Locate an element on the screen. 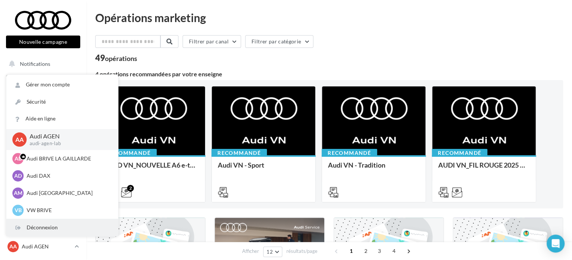 The height and width of the screenshot is (260, 572). a: Sécurité is located at coordinates (62, 102).